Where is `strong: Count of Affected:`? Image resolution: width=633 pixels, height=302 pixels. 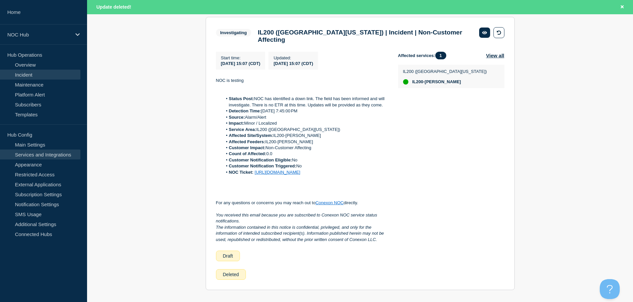 strong: Count of Affected: is located at coordinates (247, 154).